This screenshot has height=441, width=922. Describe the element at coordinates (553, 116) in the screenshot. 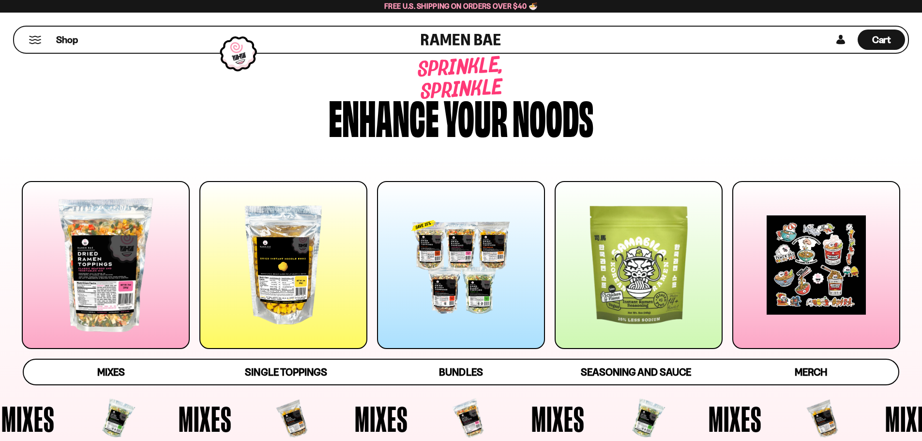

I see `div: noods` at that location.